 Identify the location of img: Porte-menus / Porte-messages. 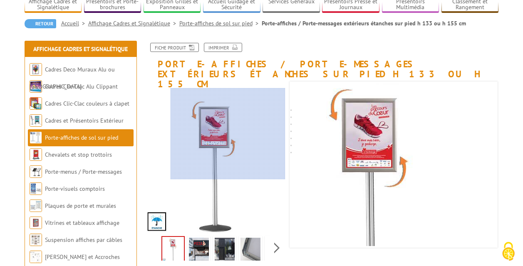
(36, 172).